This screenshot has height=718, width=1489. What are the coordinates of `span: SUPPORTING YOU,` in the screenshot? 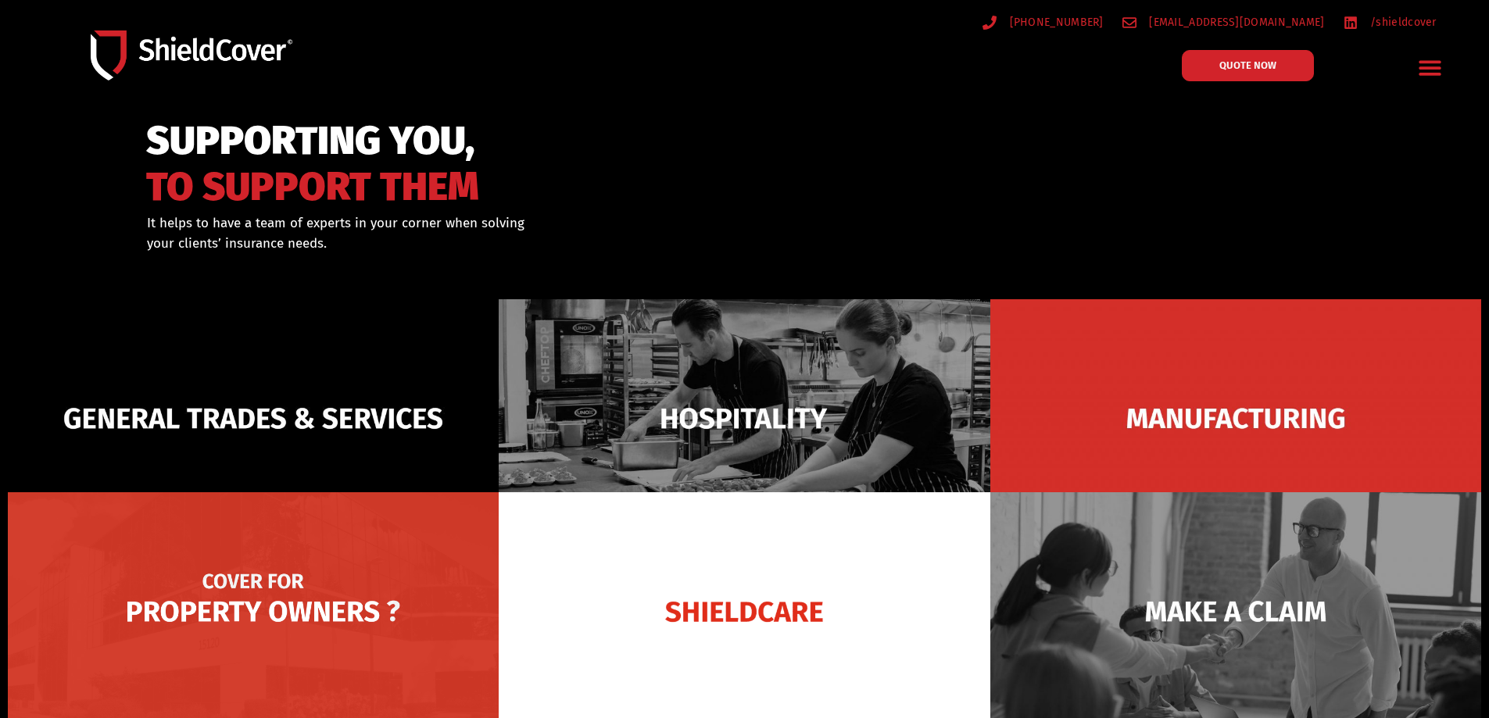 It's located at (313, 141).